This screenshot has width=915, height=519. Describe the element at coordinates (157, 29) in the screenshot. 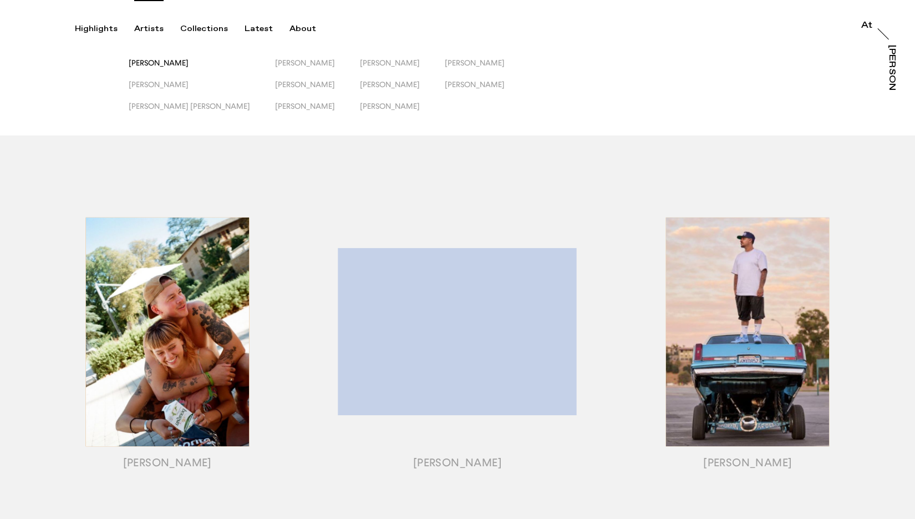

I see `button: Artists` at that location.